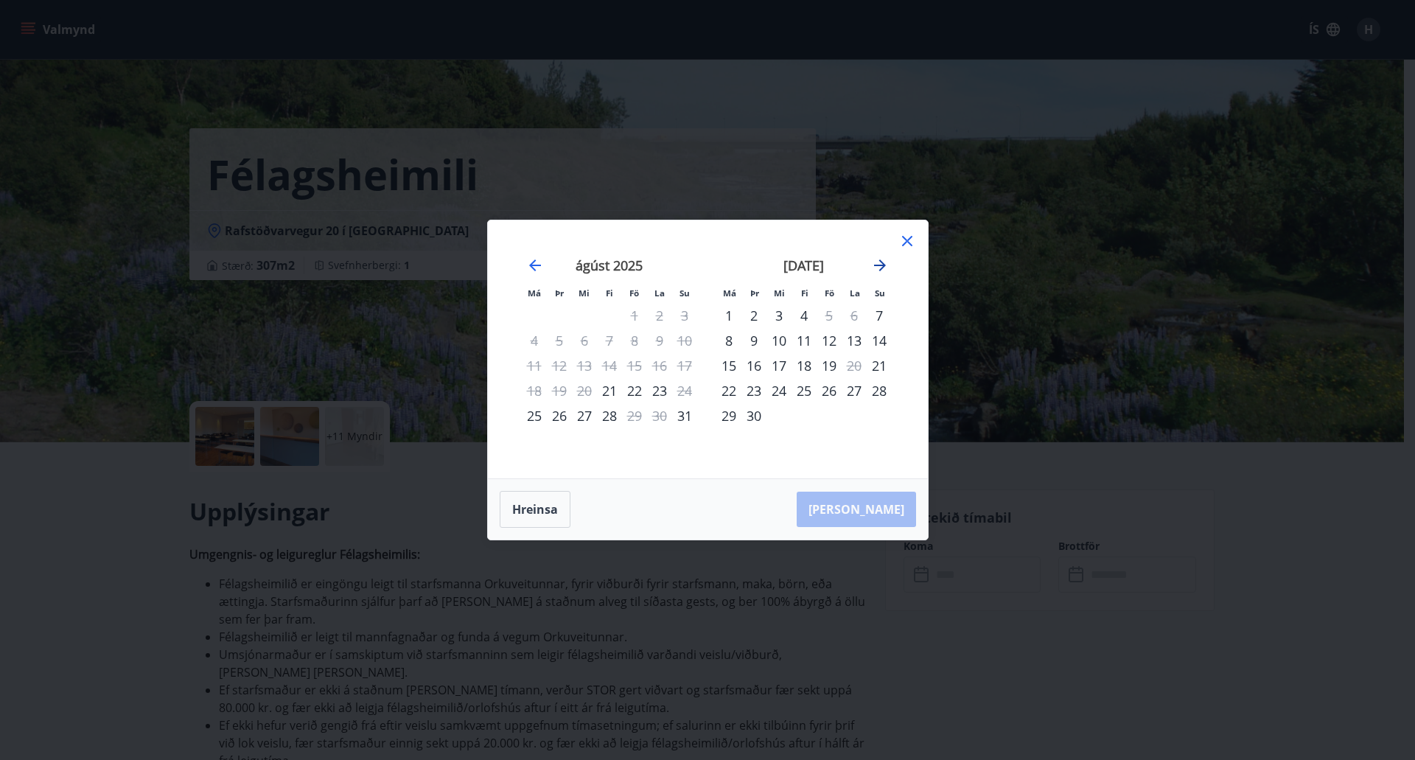 This screenshot has height=760, width=1415. I want to click on td: Not available. sunnudagur, 17. ágúst 2025, so click(684, 365).